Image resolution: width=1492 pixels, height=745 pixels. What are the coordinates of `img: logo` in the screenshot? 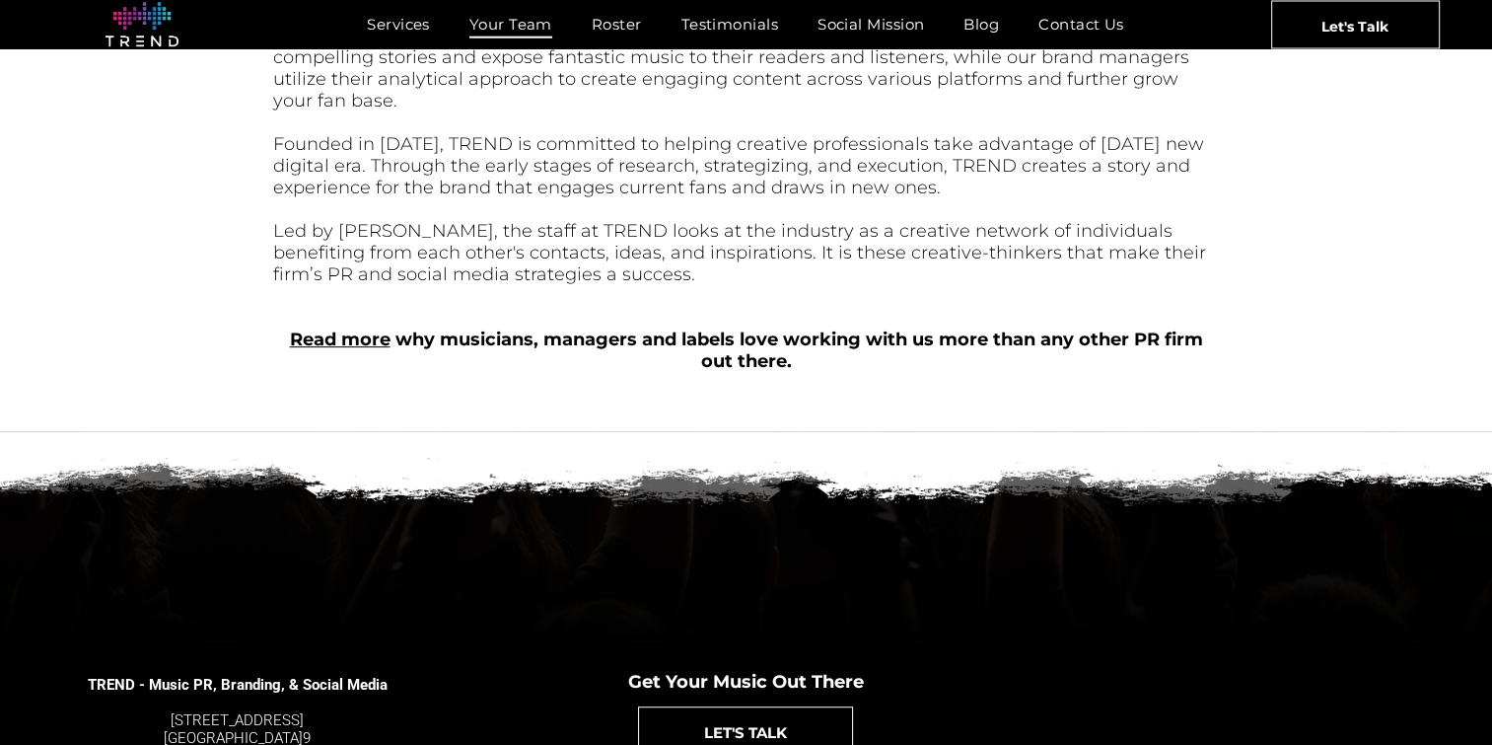 It's located at (142, 25).